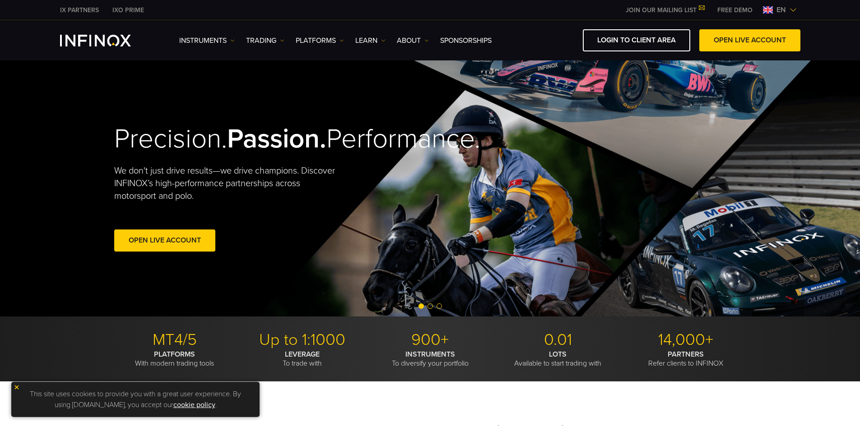 The width and height of the screenshot is (860, 426). Describe the element at coordinates (17, 388) in the screenshot. I see `img: yellow close icon` at that location.